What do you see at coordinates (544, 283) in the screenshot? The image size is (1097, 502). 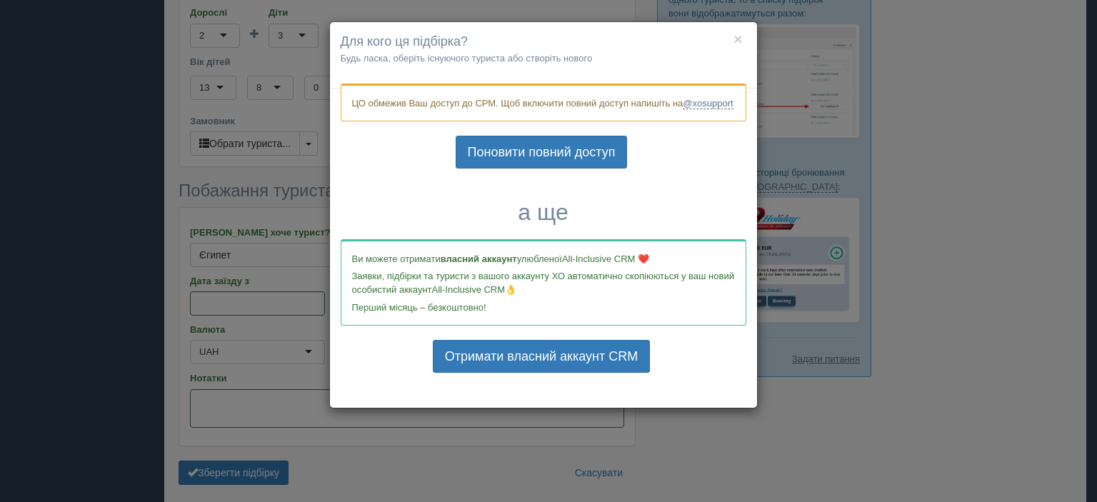 I see `p: Заявки, підбірки та туристи з вашого аккаунту ХО автоматично скопіюються у ваш новий особистий ак...` at bounding box center [544, 283].